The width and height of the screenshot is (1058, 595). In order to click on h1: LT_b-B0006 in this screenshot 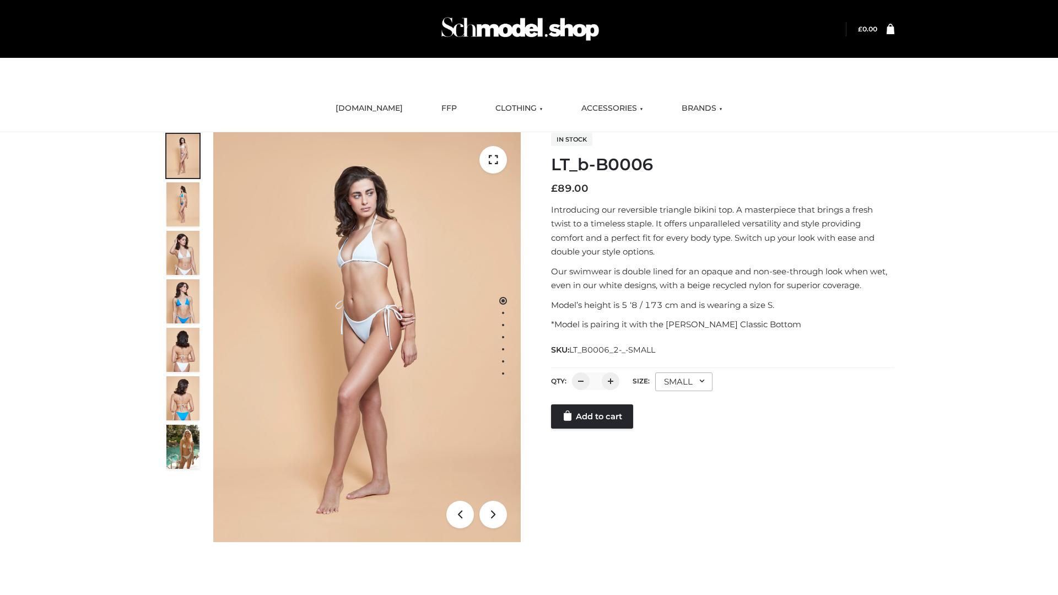, I will do `click(722, 165)`.